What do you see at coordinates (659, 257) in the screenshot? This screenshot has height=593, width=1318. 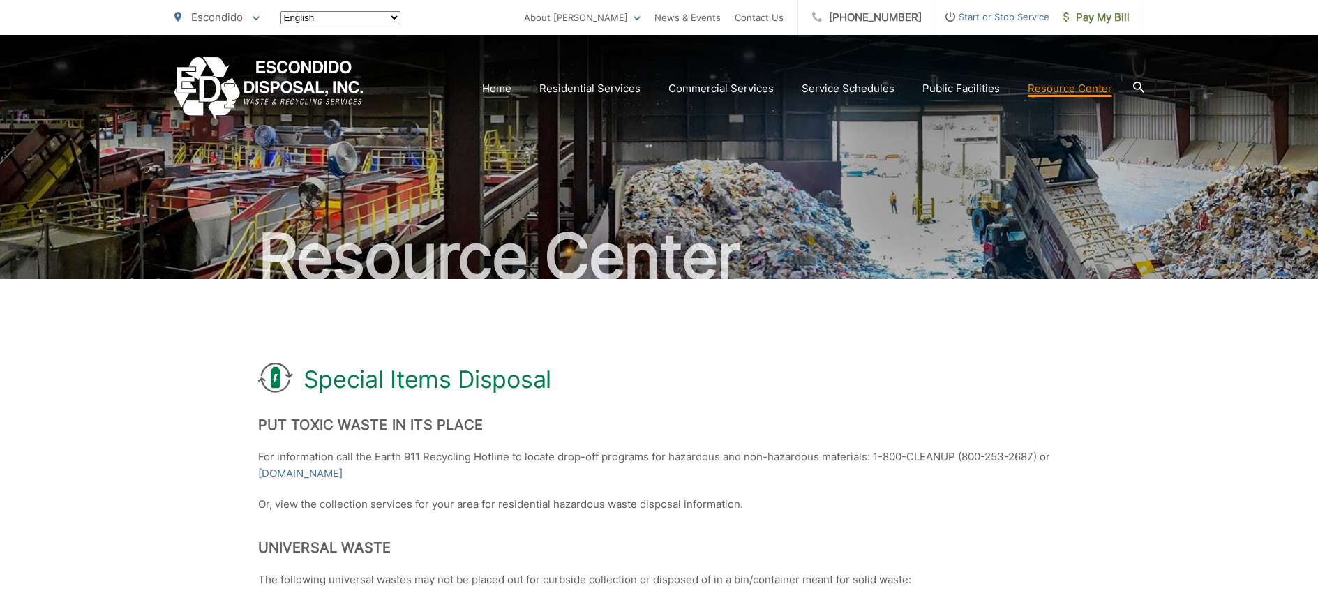 I see `h2: Resource Center` at bounding box center [659, 257].